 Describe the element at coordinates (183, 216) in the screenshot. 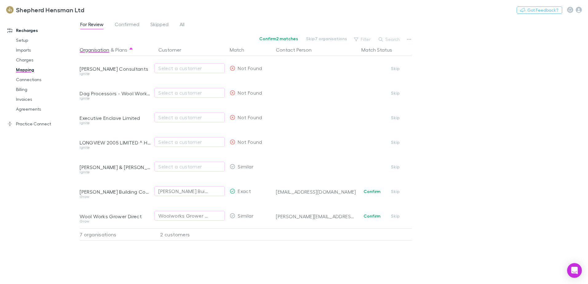

I see `div: Woolworks Grower Direct Ltd` at that location.